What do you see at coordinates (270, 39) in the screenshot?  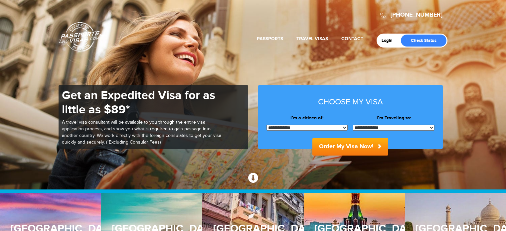 I see `a: Passports` at bounding box center [270, 39].